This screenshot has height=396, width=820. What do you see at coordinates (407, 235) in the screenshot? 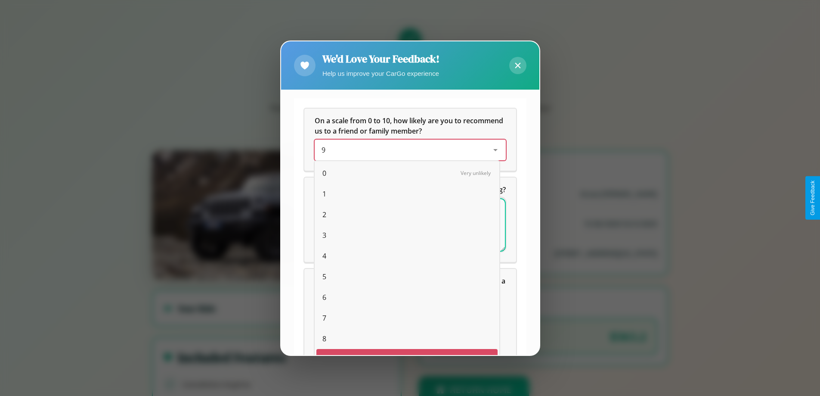
I see `div: 3` at bounding box center [407, 235].